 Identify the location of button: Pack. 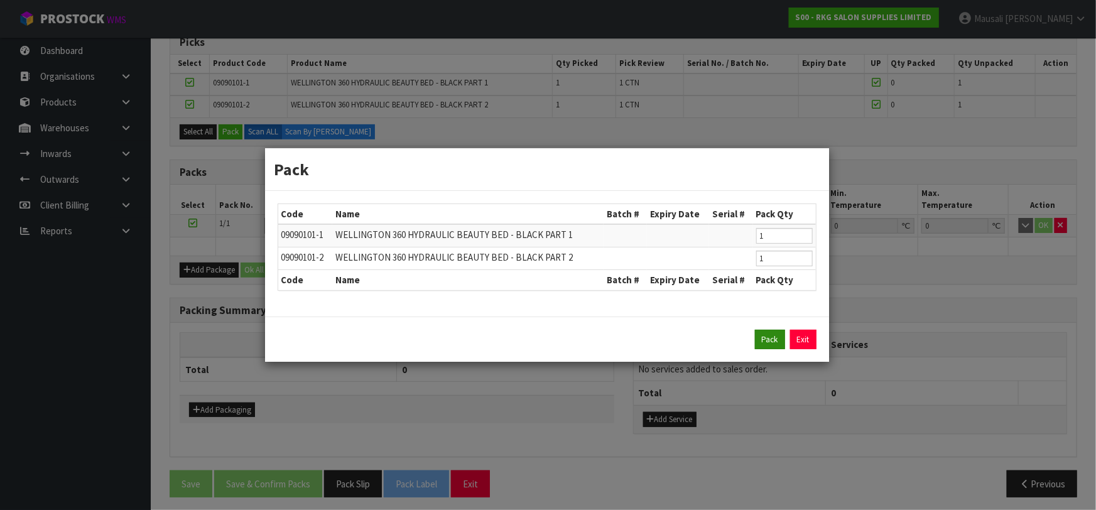
(770, 340).